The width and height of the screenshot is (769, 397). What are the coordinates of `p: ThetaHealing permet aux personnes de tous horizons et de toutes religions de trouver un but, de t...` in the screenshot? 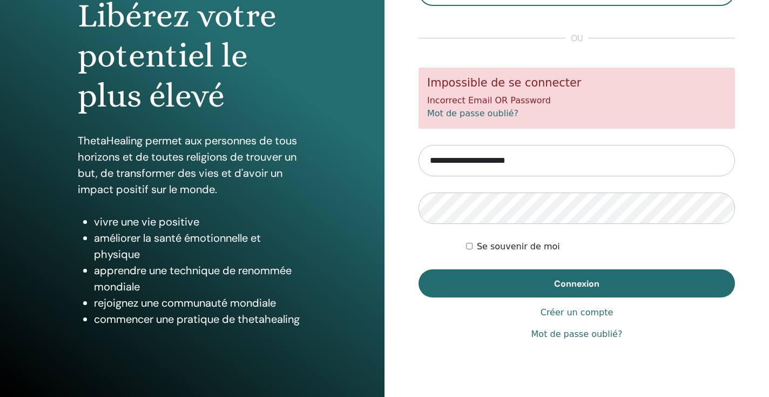 It's located at (192, 165).